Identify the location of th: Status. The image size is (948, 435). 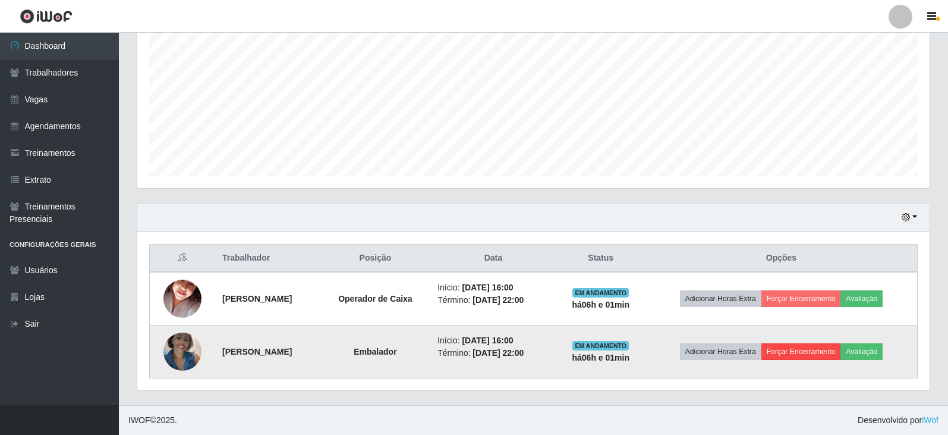
(600, 258).